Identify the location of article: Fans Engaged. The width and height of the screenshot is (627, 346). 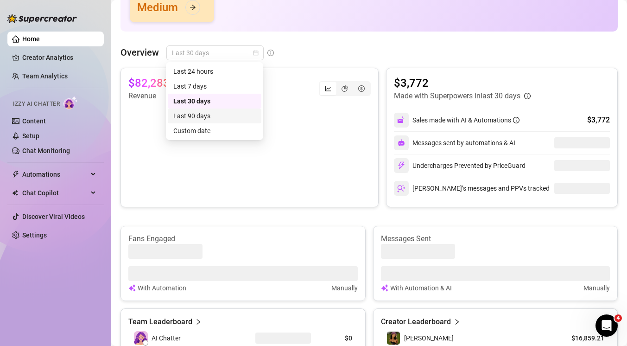
(243, 239).